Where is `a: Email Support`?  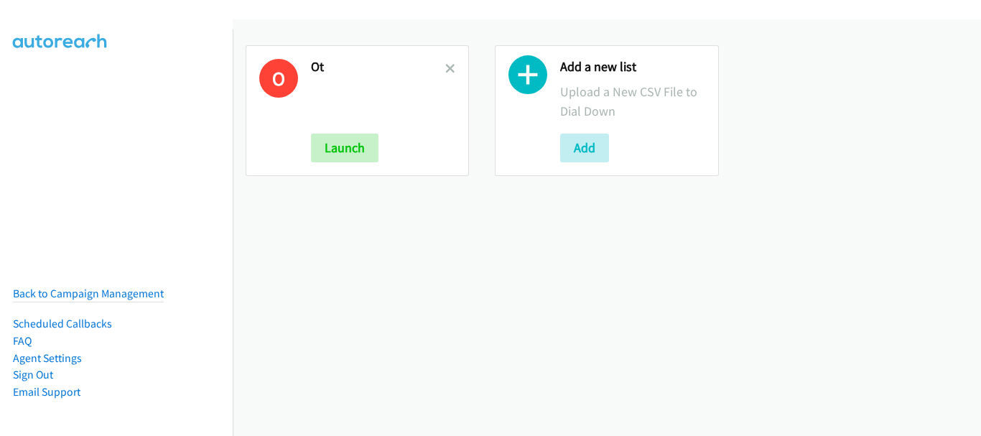
a: Email Support is located at coordinates (47, 391).